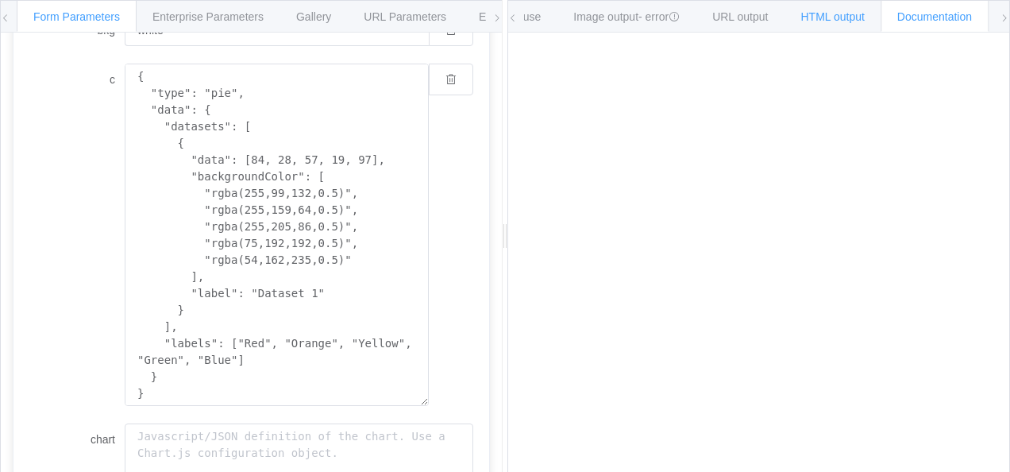 The width and height of the screenshot is (1010, 472). What do you see at coordinates (405, 17) in the screenshot?
I see `span: URL Parameters` at bounding box center [405, 17].